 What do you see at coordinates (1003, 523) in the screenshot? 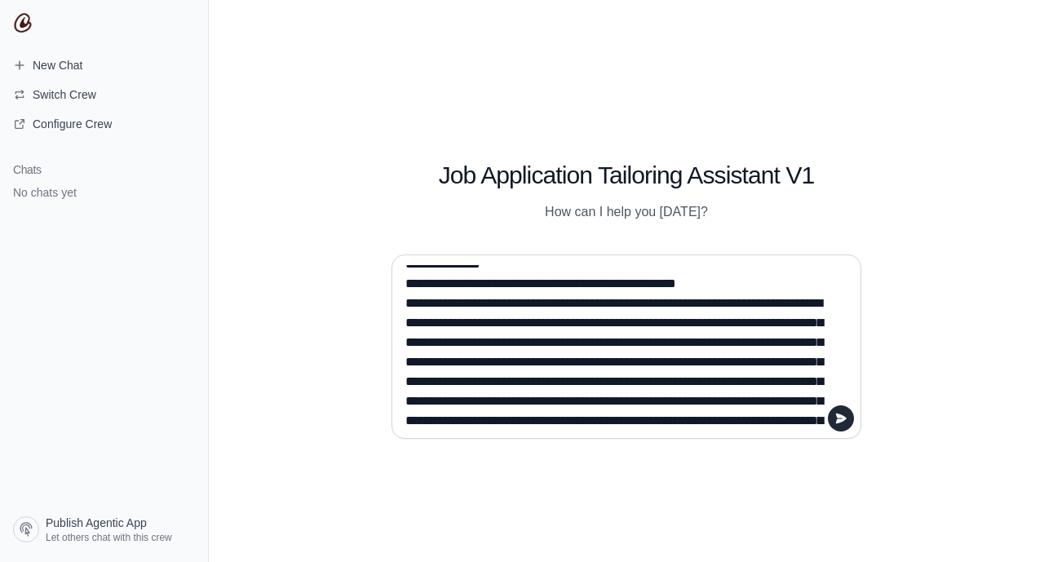
I see `div: Chat Widget` at bounding box center [1003, 523].